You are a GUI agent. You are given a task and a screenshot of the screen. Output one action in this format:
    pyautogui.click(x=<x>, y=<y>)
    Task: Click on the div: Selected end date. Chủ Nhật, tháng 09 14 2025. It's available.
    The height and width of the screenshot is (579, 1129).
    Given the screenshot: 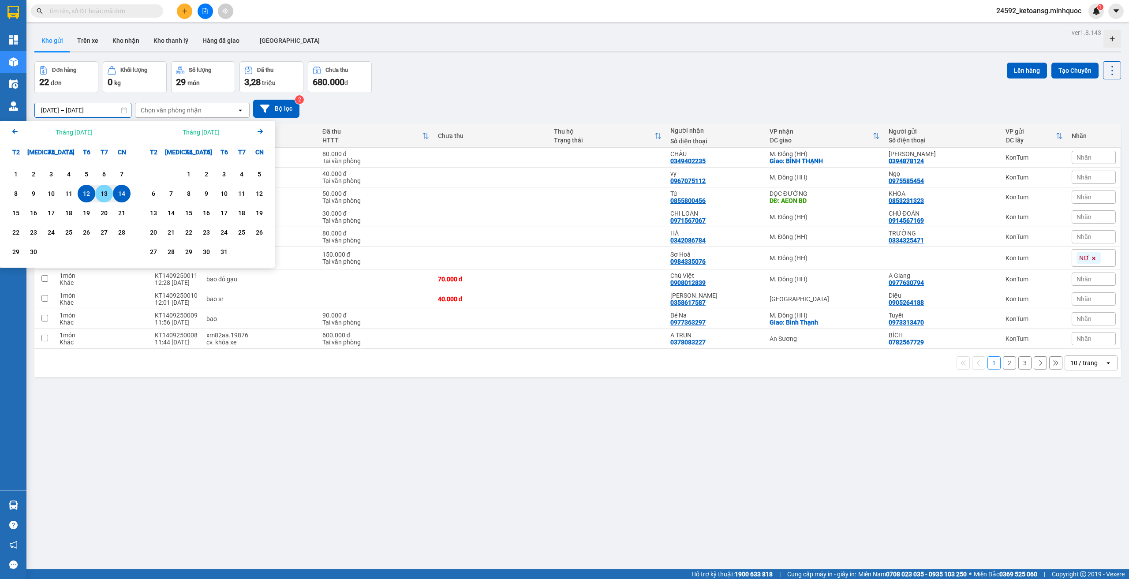 What is the action you would take?
    pyautogui.click(x=122, y=194)
    